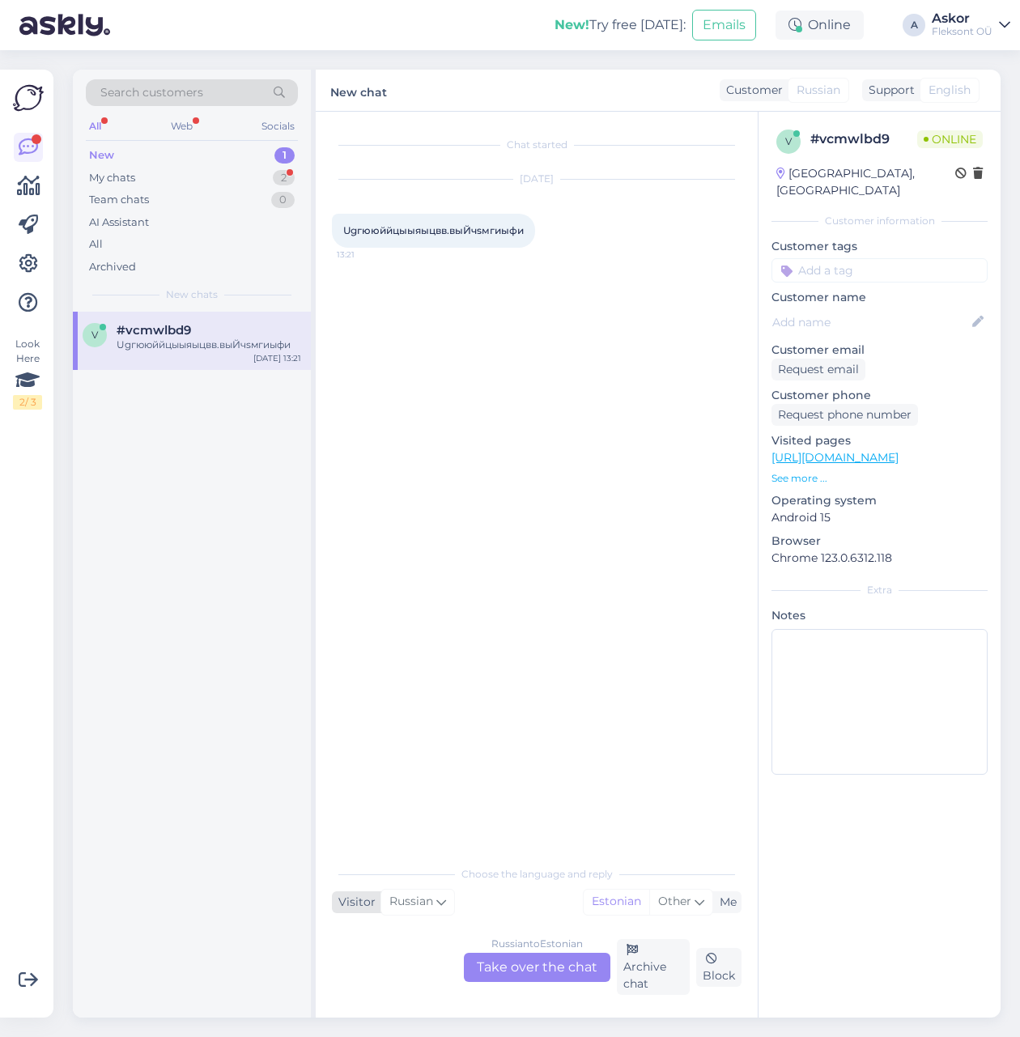 Image resolution: width=1020 pixels, height=1037 pixels. I want to click on p: Customer email, so click(879, 350).